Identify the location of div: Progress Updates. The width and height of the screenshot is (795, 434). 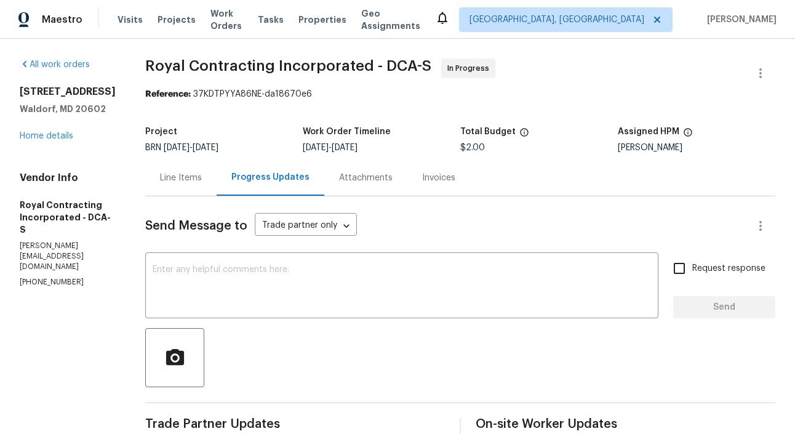
(270, 177).